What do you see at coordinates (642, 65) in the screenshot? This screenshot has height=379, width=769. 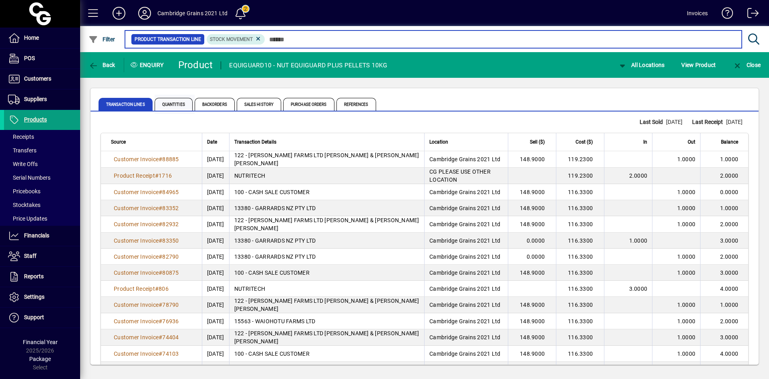 I see `span: All Locations` at bounding box center [642, 65].